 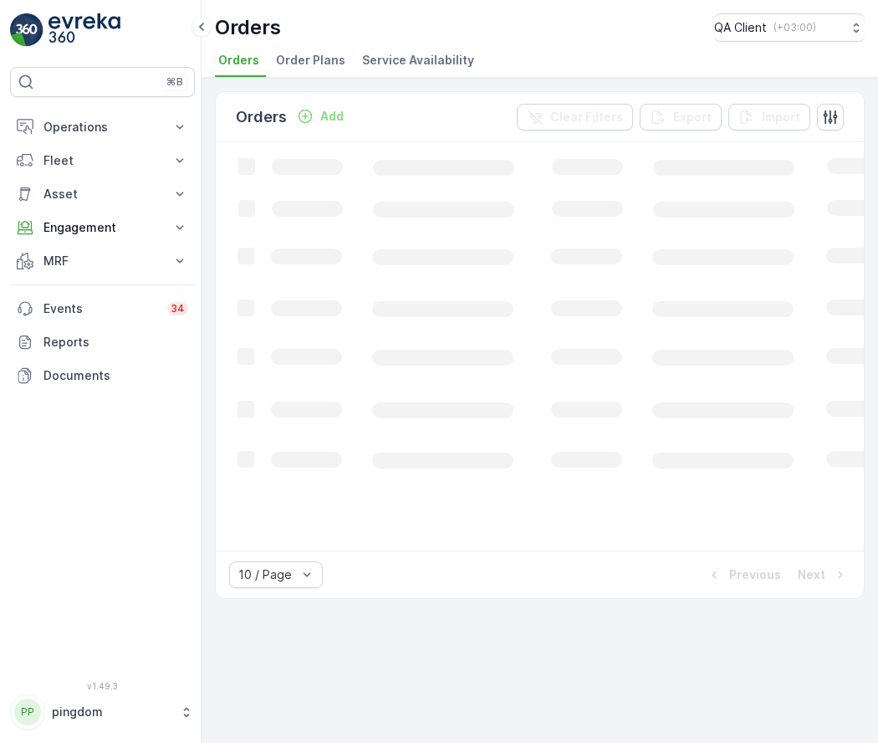 I want to click on p: Asset, so click(x=102, y=194).